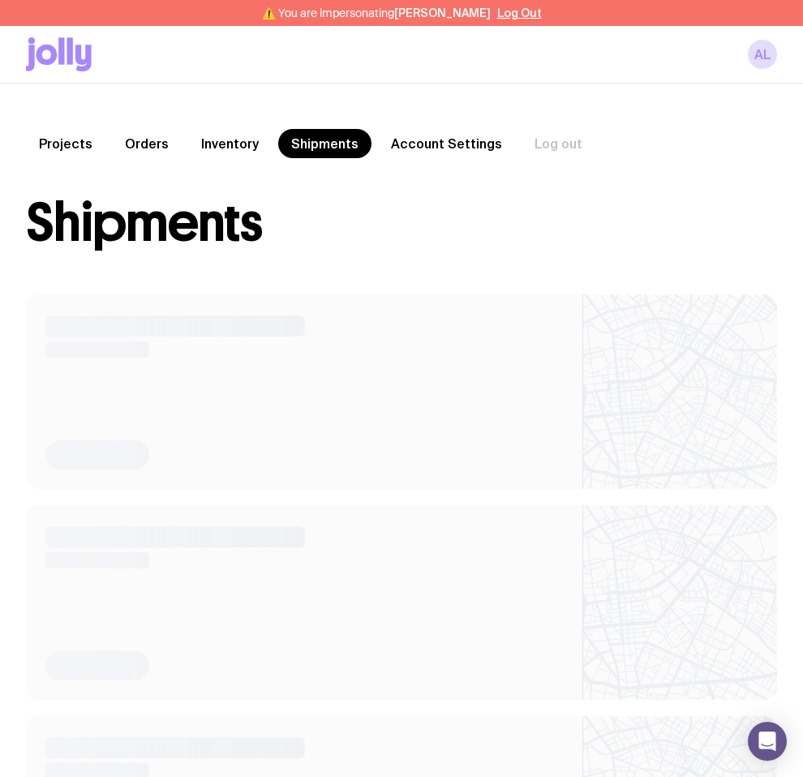 The image size is (803, 777). What do you see at coordinates (325, 144) in the screenshot?
I see `a: Shipments` at bounding box center [325, 144].